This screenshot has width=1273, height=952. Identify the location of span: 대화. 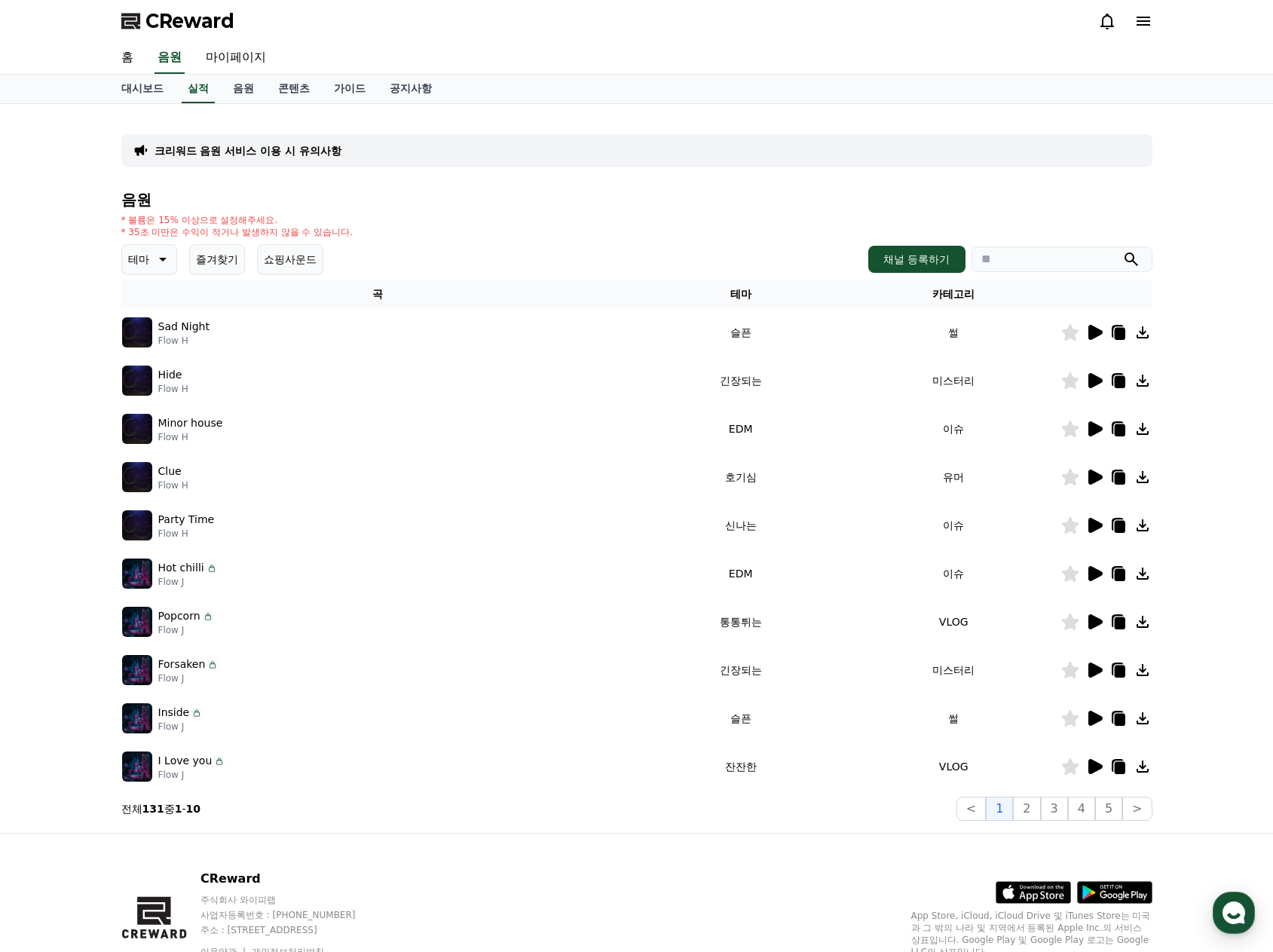
(147, 507).